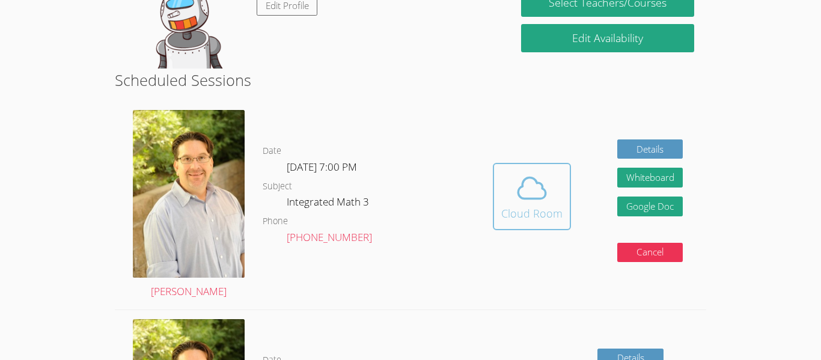 This screenshot has width=821, height=360. Describe the element at coordinates (608, 38) in the screenshot. I see `a: Edit Availability` at that location.